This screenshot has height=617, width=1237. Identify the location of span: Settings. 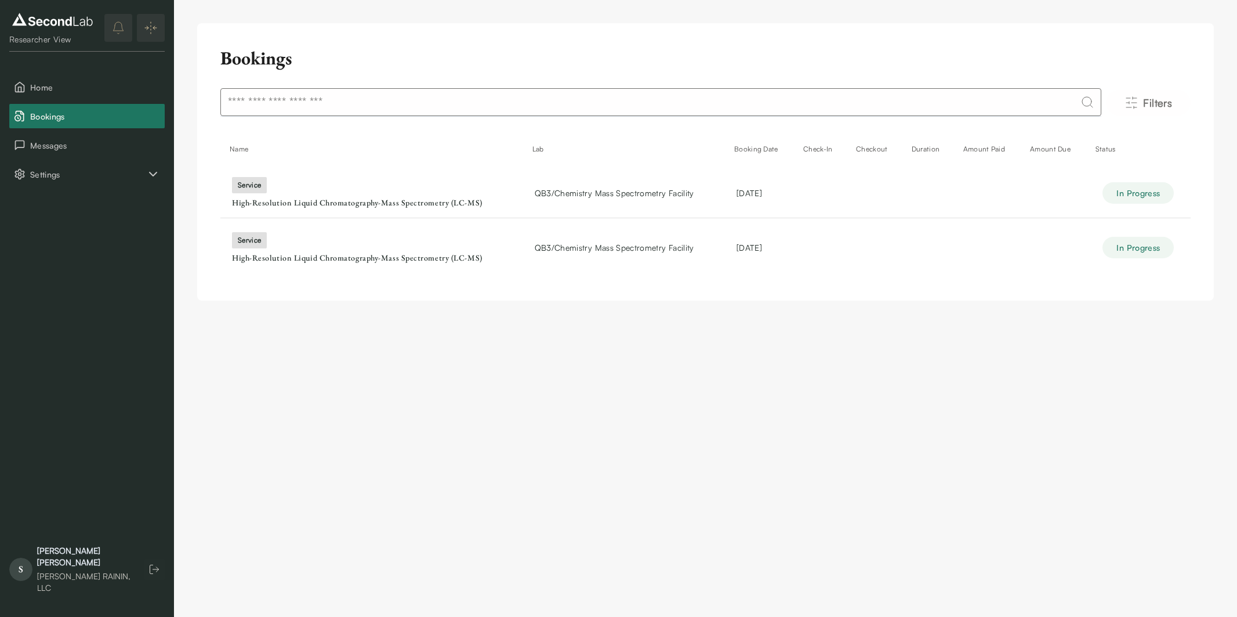
(88, 174).